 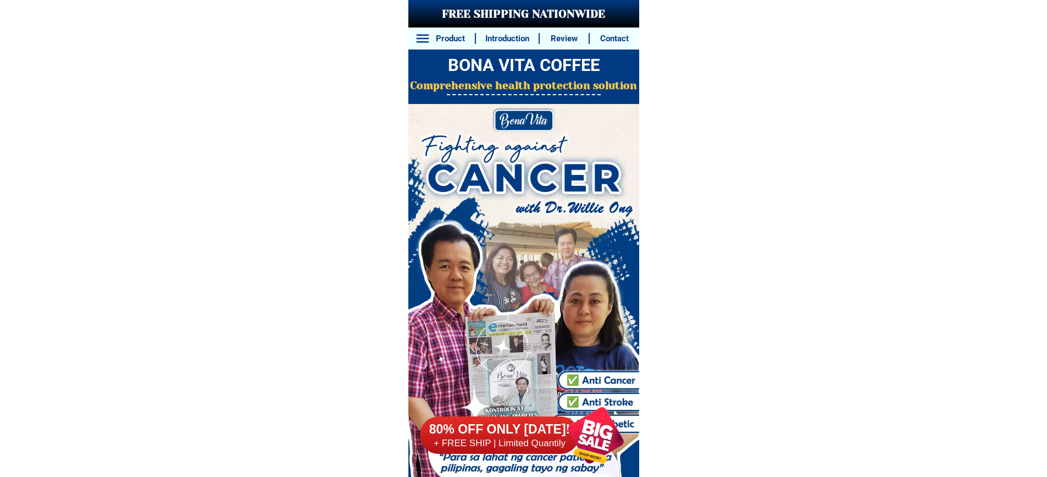 I want to click on h6: + FREE SHIP | Limited Quantily, so click(x=500, y=443).